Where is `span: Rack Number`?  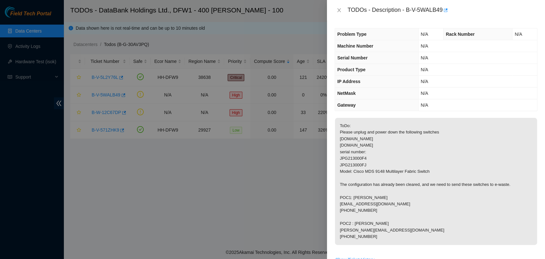
span: Rack Number is located at coordinates (460, 34).